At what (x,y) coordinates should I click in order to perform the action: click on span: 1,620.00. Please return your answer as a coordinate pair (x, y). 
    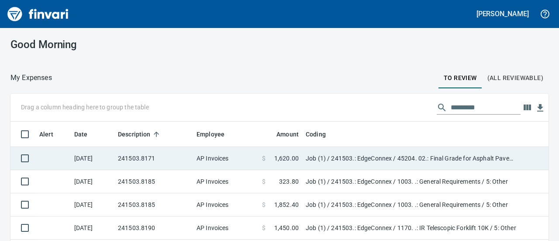
    Looking at the image, I should click on (287, 158).